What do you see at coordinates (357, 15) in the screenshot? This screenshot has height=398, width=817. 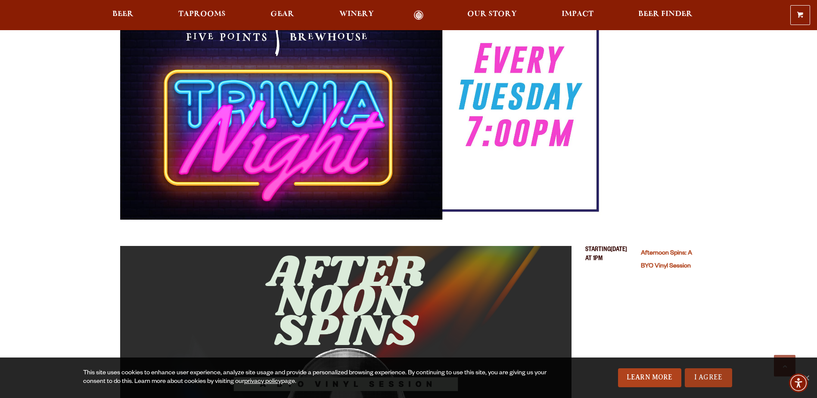 I see `a: Winery` at bounding box center [357, 15].